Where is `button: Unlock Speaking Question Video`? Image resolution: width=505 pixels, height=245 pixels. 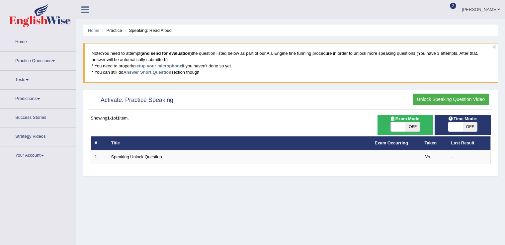
button: Unlock Speaking Question Video is located at coordinates (451, 99).